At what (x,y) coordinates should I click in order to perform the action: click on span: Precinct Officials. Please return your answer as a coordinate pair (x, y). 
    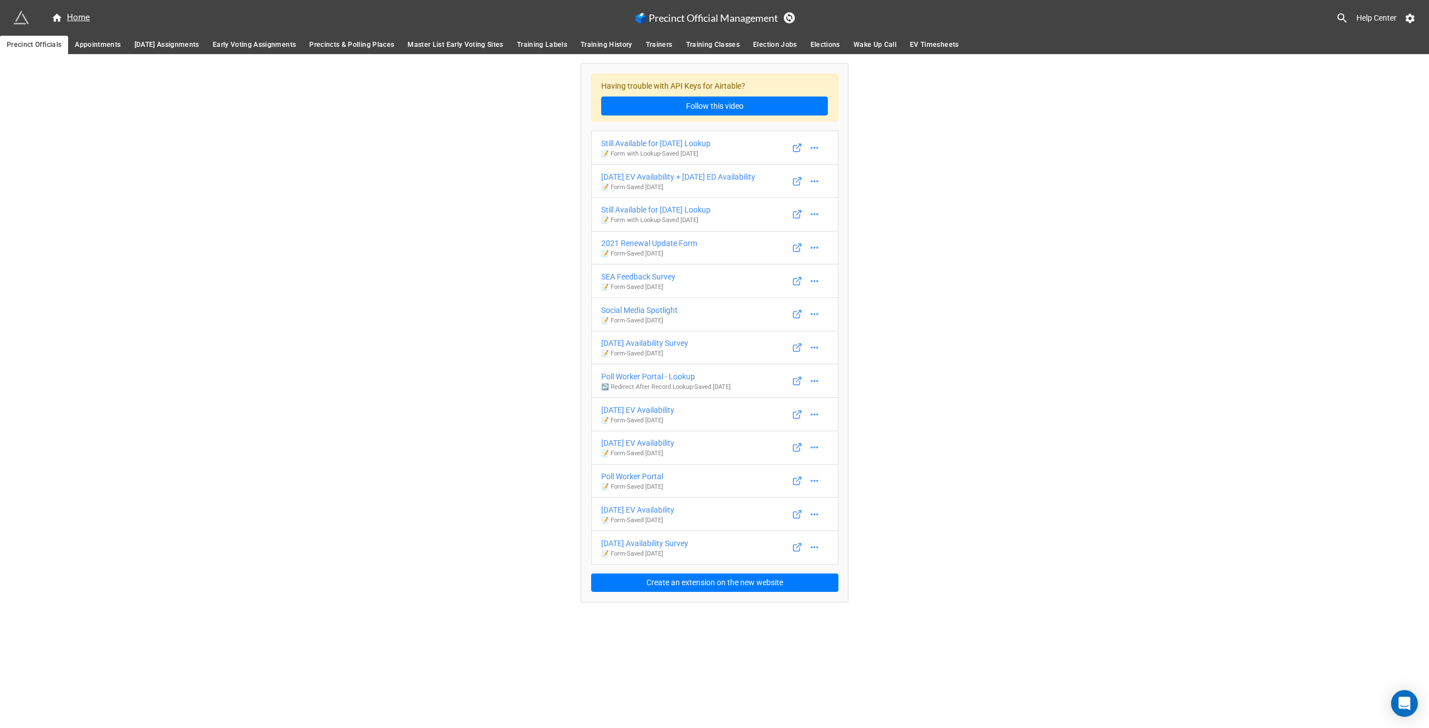
    Looking at the image, I should click on (34, 45).